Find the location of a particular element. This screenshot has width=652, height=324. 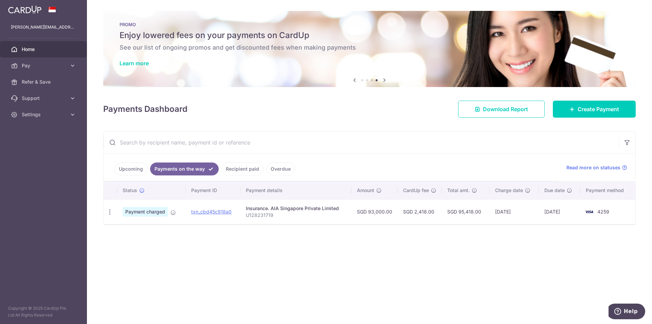

img: CardUp is located at coordinates (25, 10).